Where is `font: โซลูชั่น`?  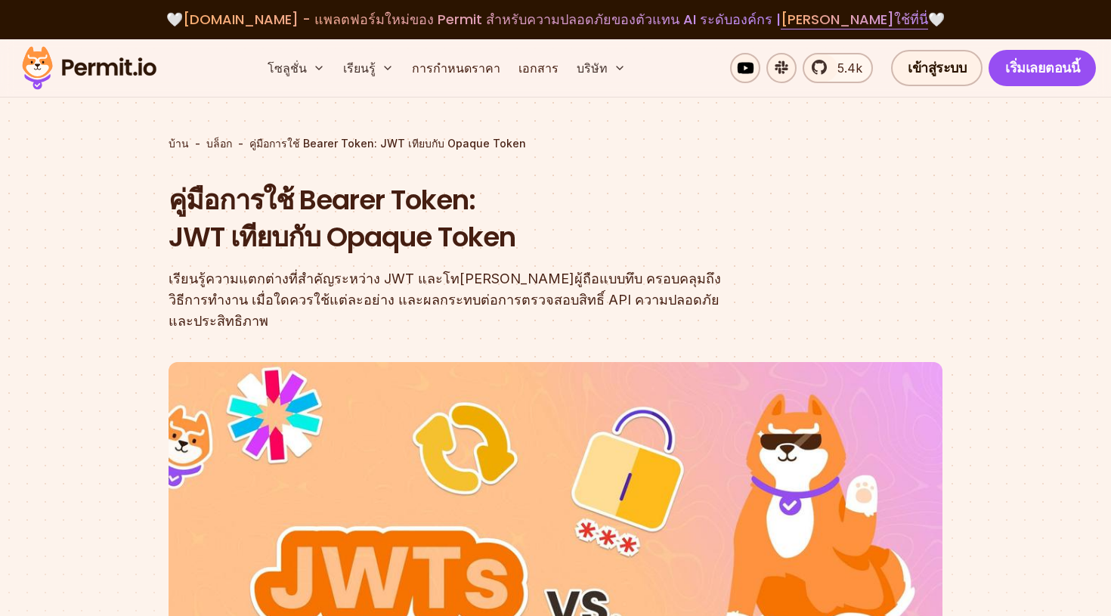 font: โซลูชั่น is located at coordinates (287, 68).